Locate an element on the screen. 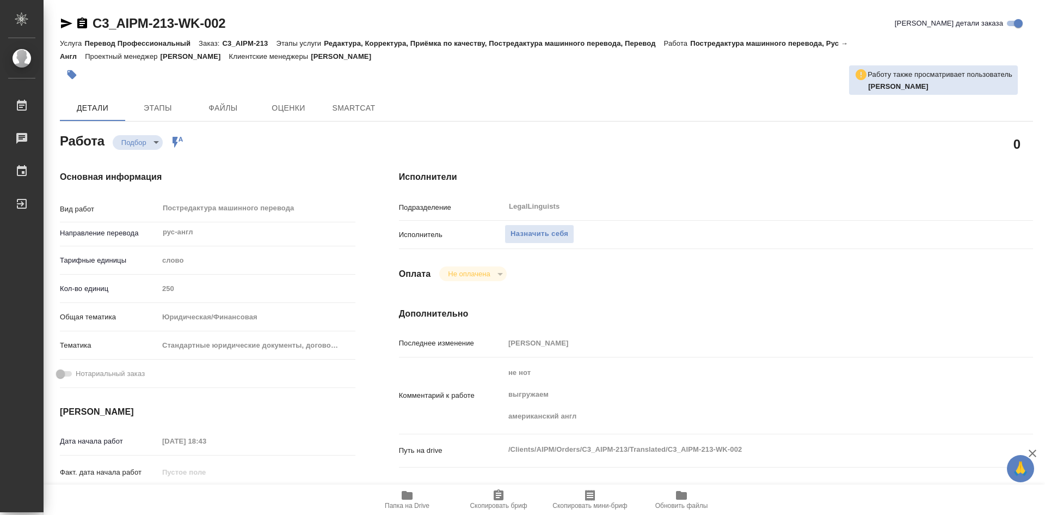 Image resolution: width=1045 pixels, height=515 pixels. span: Скопировать мини-бриф is located at coordinates (590, 505).